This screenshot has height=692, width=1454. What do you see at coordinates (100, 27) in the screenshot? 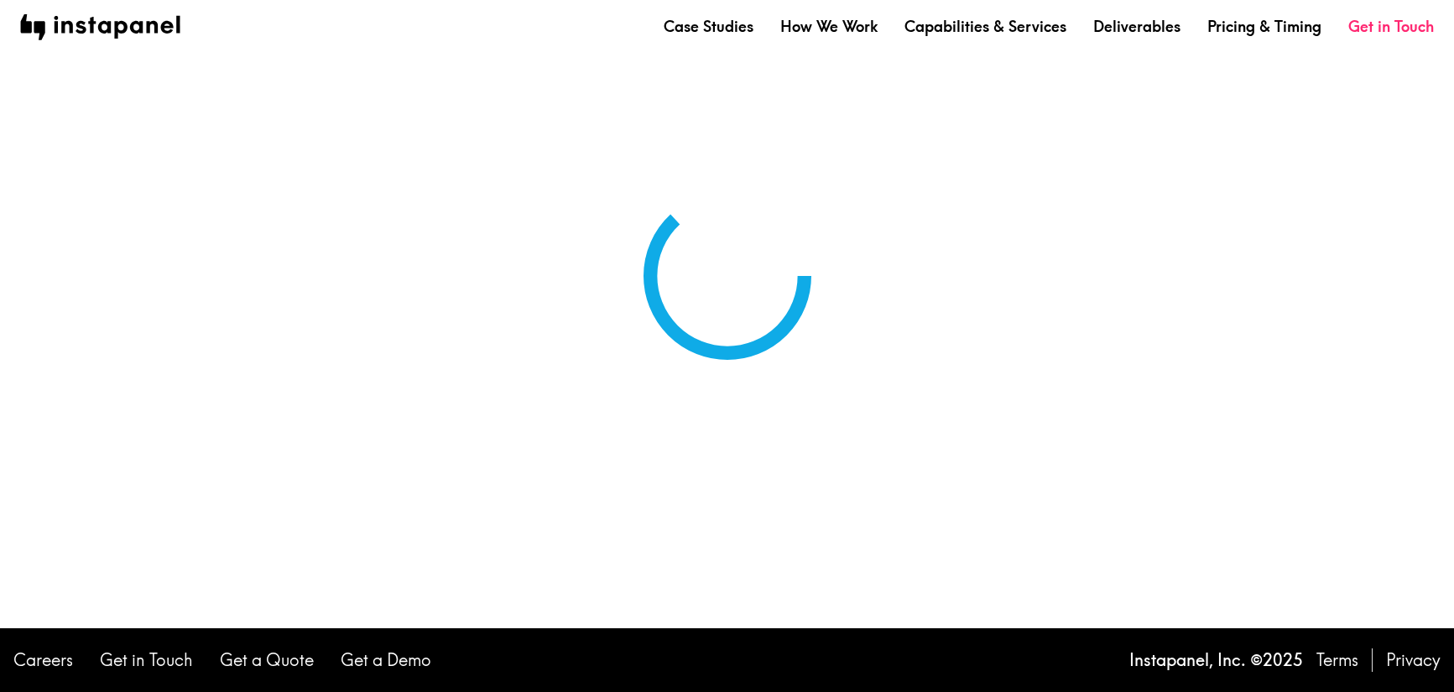
I see `img: instapanel` at bounding box center [100, 27].